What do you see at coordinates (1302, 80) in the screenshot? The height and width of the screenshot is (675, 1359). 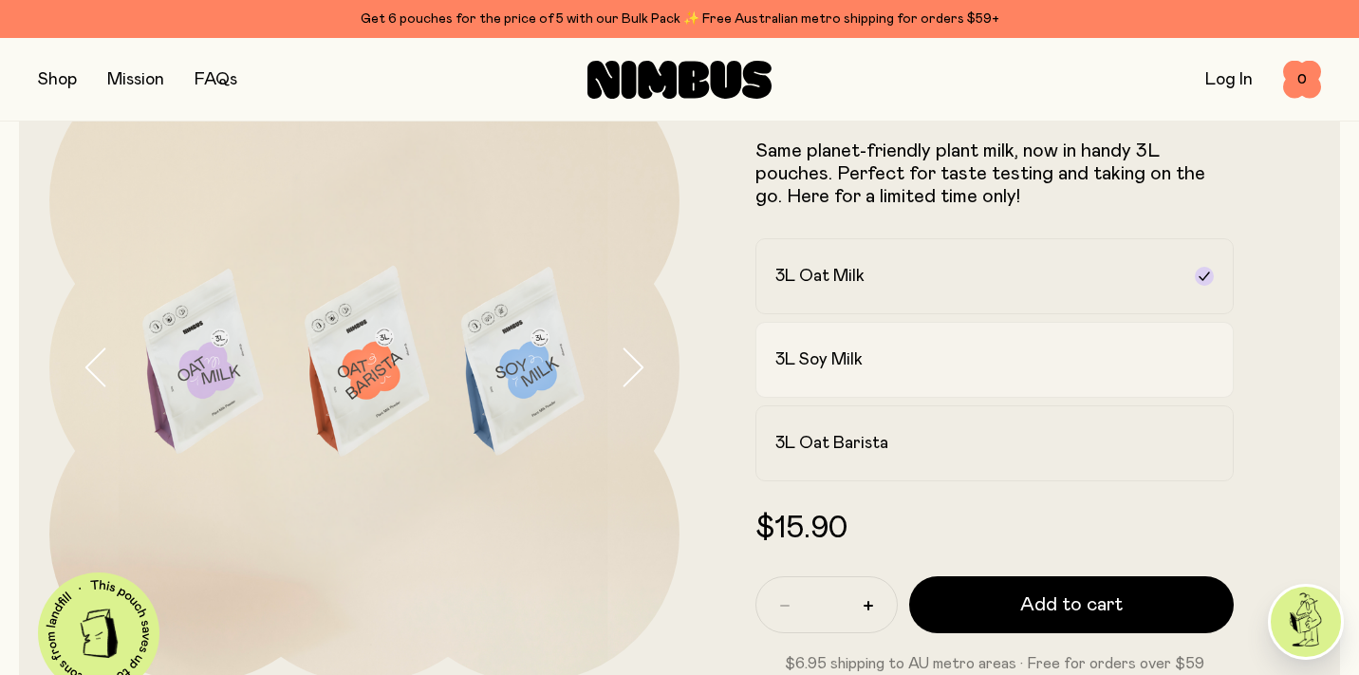 I see `span: 0` at bounding box center [1302, 80].